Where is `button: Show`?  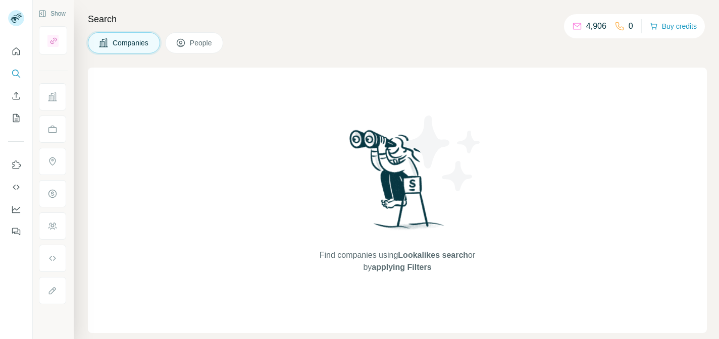 button: Show is located at coordinates (52, 14).